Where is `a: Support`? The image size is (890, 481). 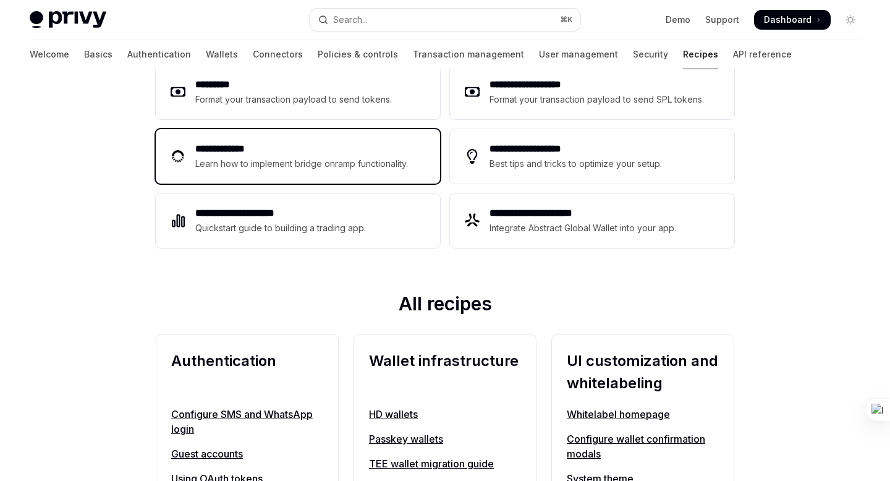
a: Support is located at coordinates (722, 20).